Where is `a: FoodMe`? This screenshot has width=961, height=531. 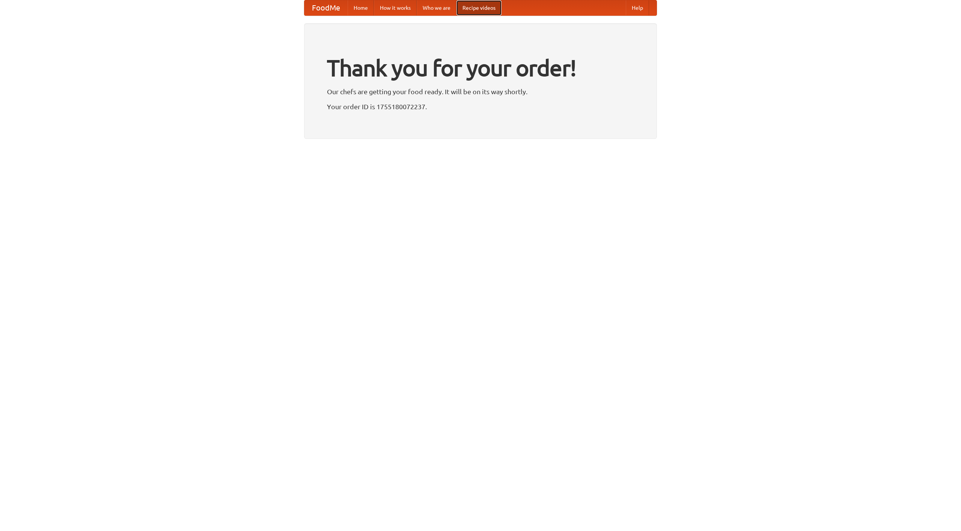 a: FoodMe is located at coordinates (326, 8).